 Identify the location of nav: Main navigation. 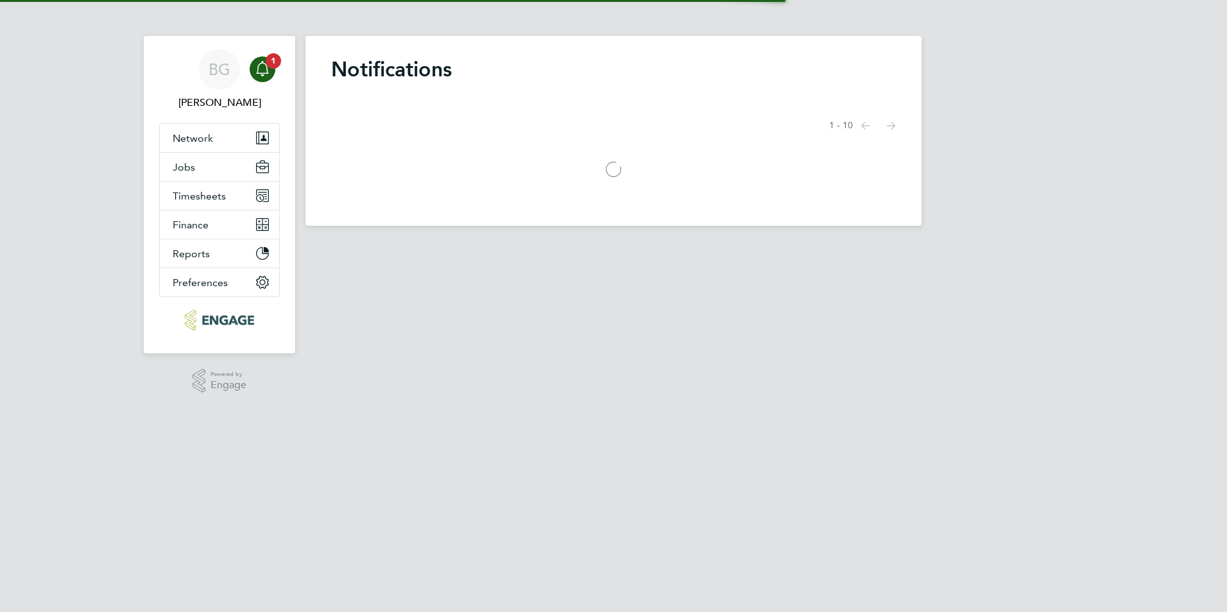
(219, 194).